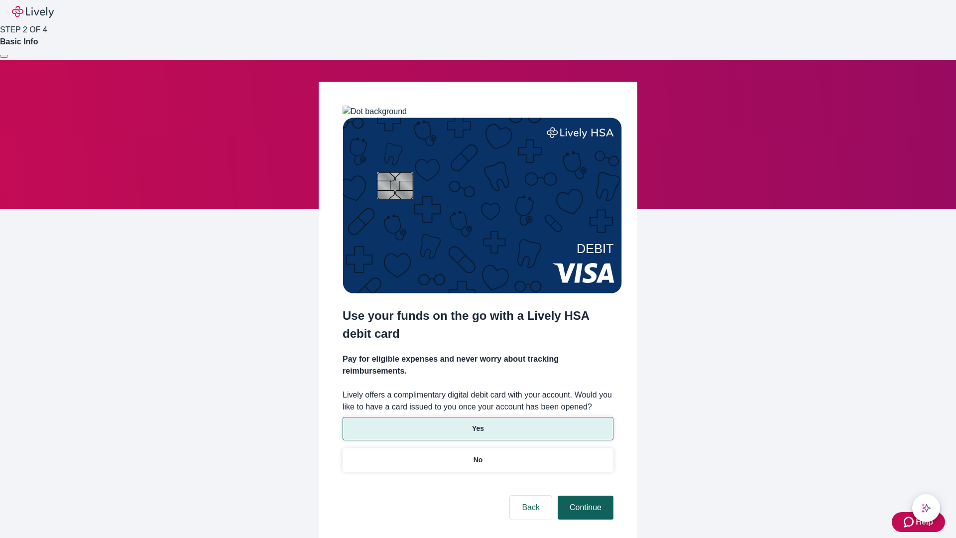 Image resolution: width=956 pixels, height=538 pixels. Describe the element at coordinates (926, 508) in the screenshot. I see `svg: Lively AI Assistant` at that location.